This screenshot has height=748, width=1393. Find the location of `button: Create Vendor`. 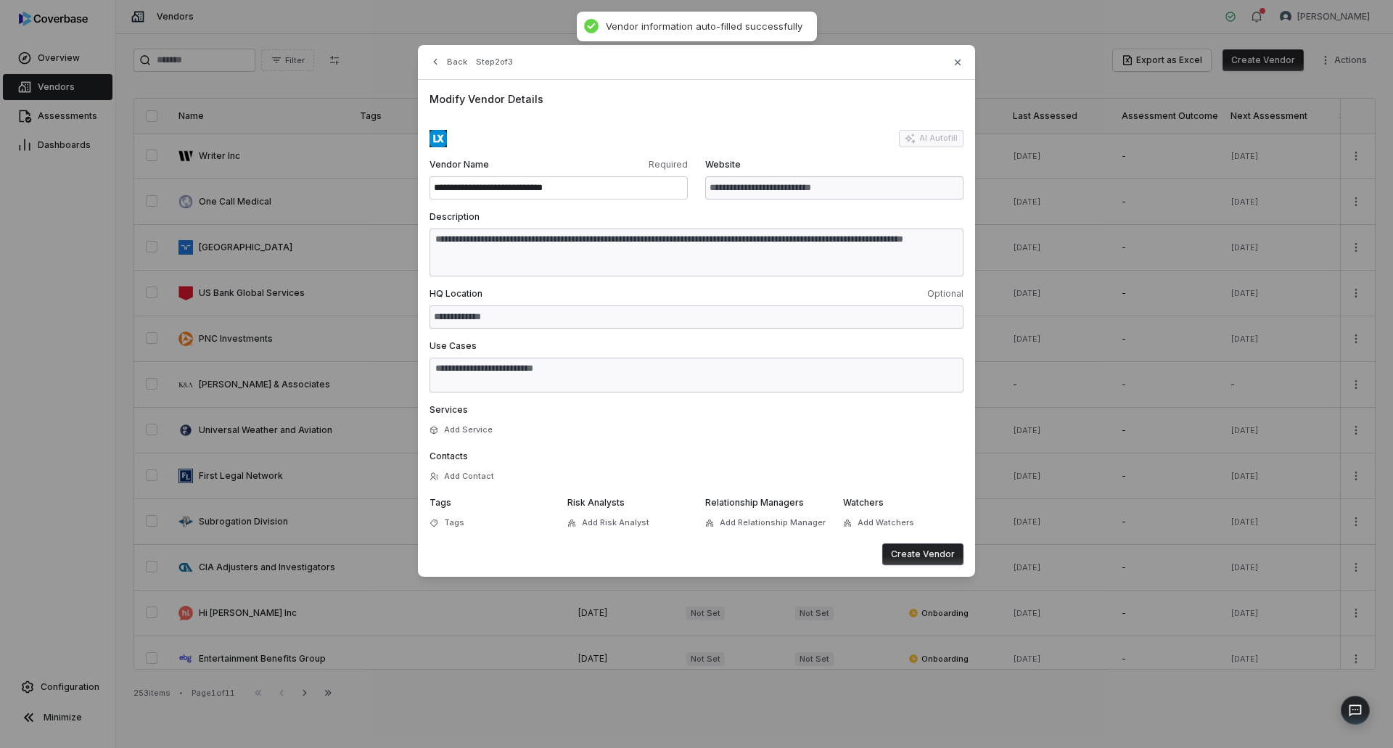

button: Create Vendor is located at coordinates (923, 554).